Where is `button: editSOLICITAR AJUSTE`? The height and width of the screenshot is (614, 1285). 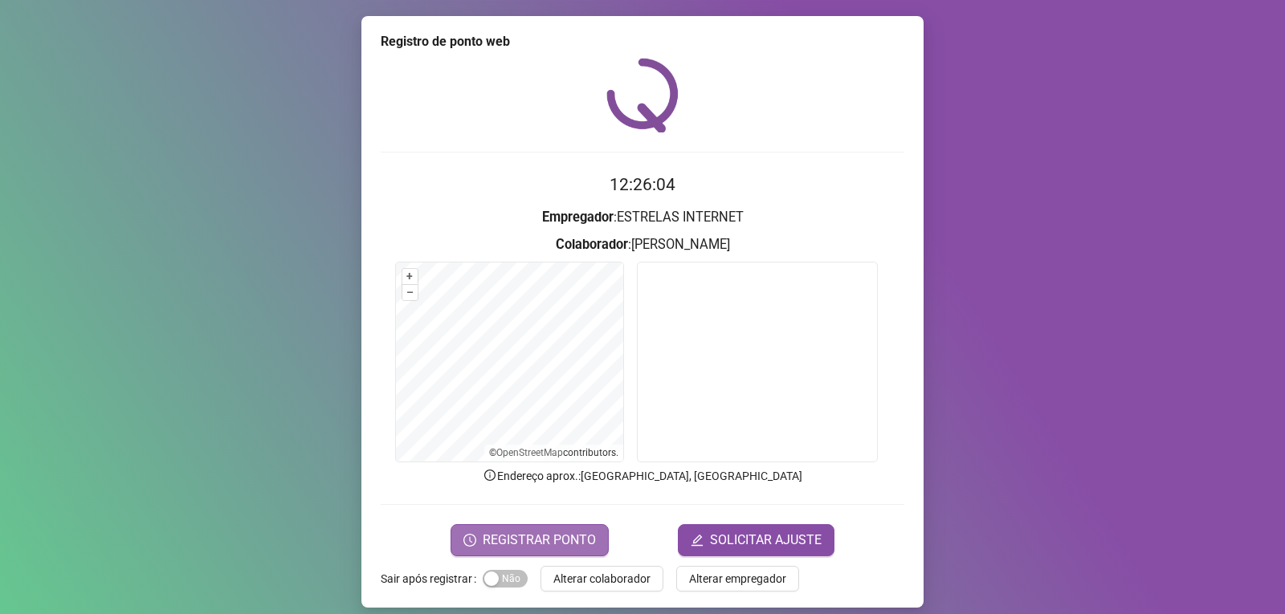
button: editSOLICITAR AJUSTE is located at coordinates (756, 540).